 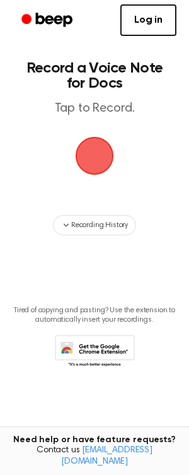 What do you see at coordinates (95, 315) in the screenshot?
I see `p: Tired of copying and pasting? Use the extension to automatically insert your recordings.` at bounding box center [95, 315].